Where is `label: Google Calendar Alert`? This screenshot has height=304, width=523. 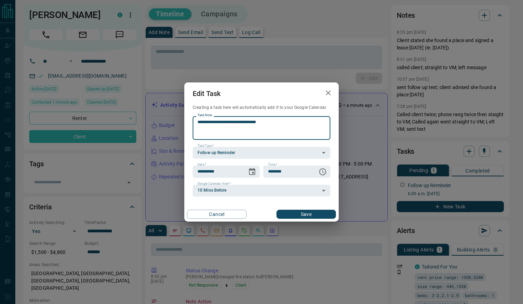 label: Google Calendar Alert is located at coordinates (214, 184).